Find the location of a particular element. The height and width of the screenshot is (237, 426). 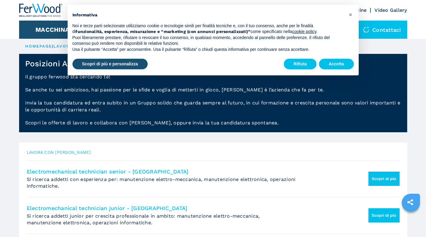

a: Video Gallery is located at coordinates (390, 10).